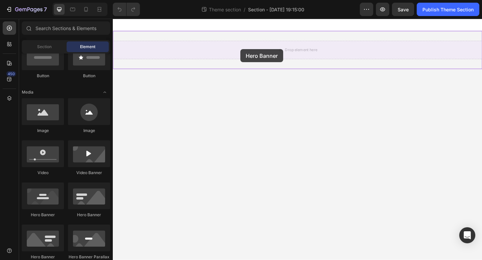 This screenshot has width=482, height=260. What do you see at coordinates (403, 9) in the screenshot?
I see `span: Save` at bounding box center [403, 9].